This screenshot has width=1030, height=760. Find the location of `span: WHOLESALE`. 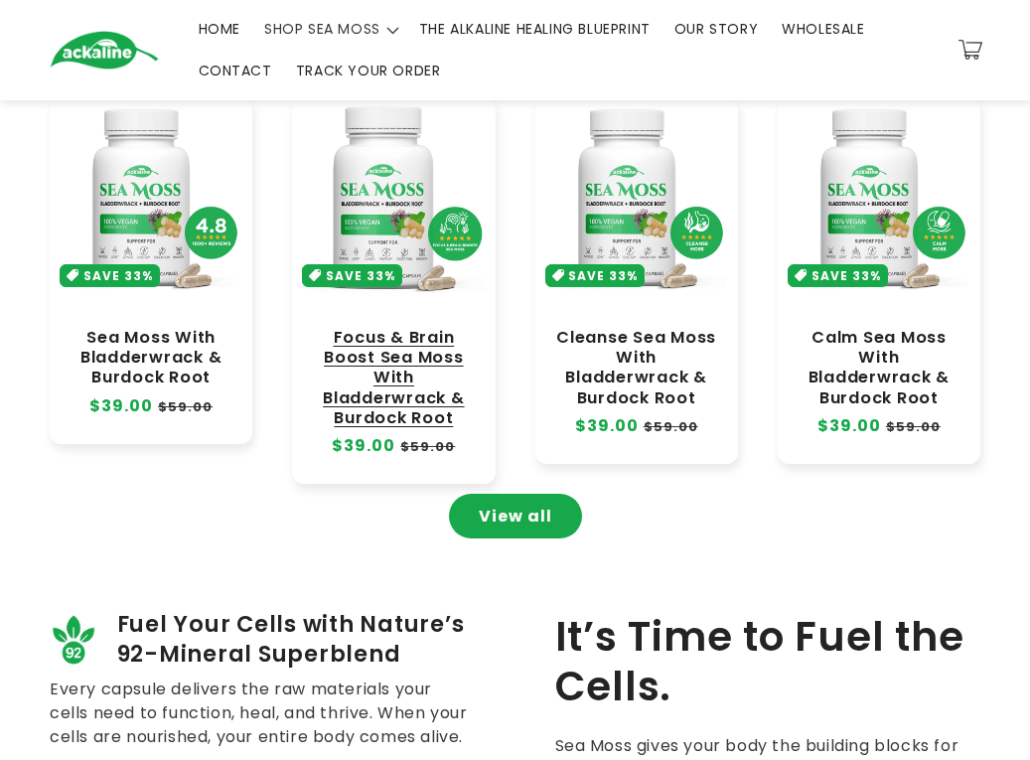

span: WHOLESALE is located at coordinates (822, 29).